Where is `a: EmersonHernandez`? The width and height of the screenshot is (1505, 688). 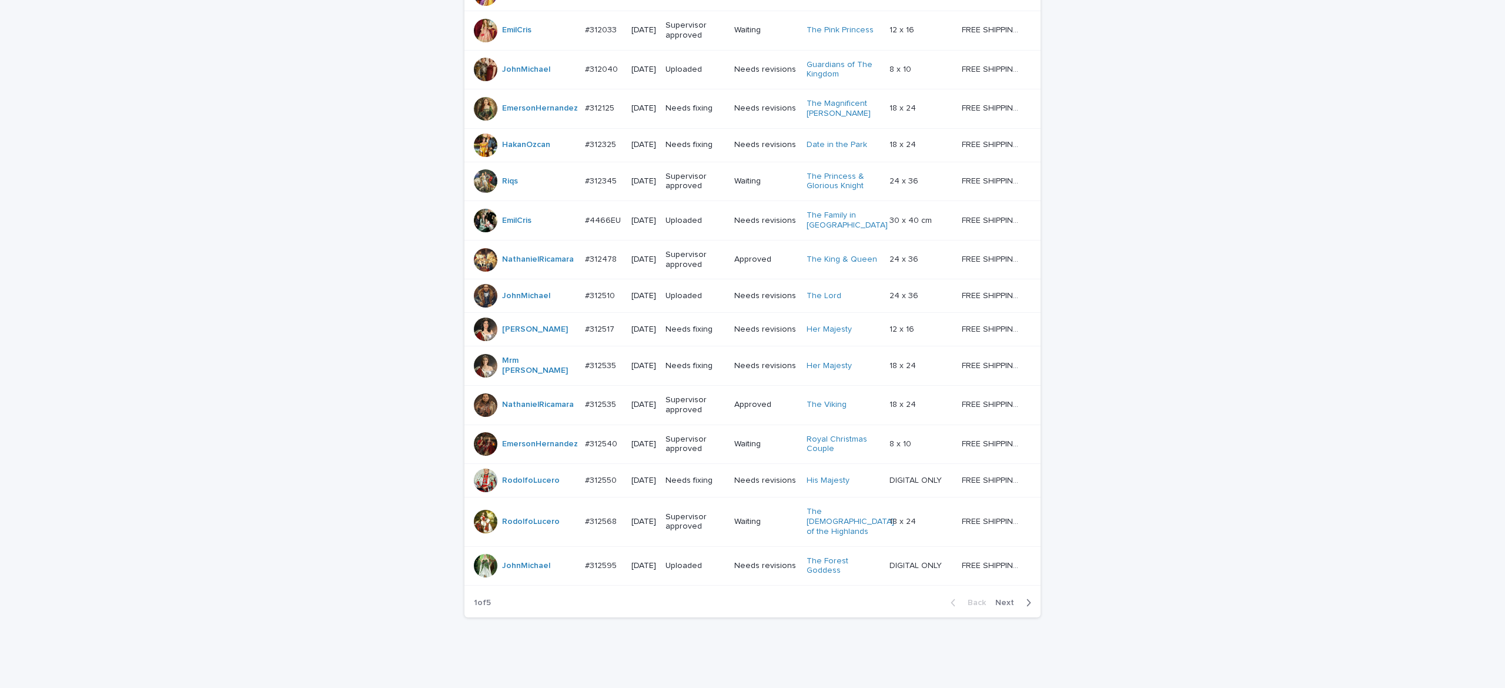 a: EmersonHernandez is located at coordinates (540, 108).